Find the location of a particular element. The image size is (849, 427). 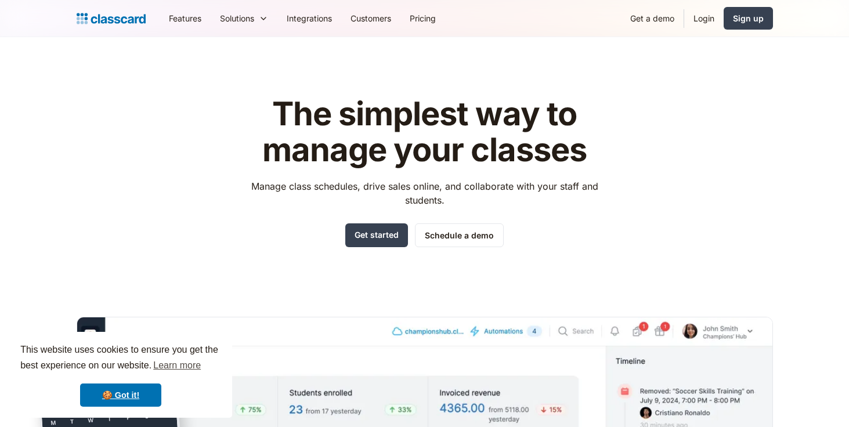

a: Get a demo is located at coordinates (652, 18).